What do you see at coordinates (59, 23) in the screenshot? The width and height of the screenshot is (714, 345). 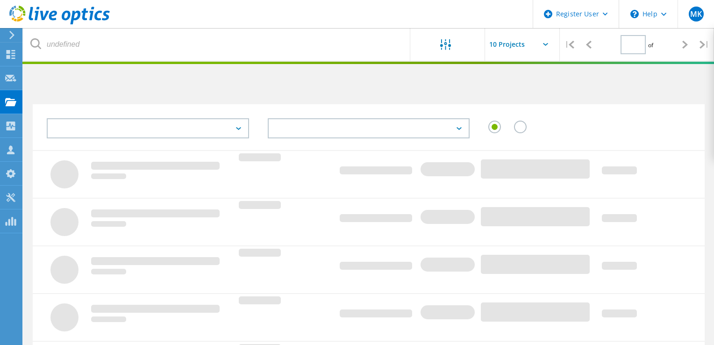 I see `a: Live Optics Dashboard` at bounding box center [59, 23].